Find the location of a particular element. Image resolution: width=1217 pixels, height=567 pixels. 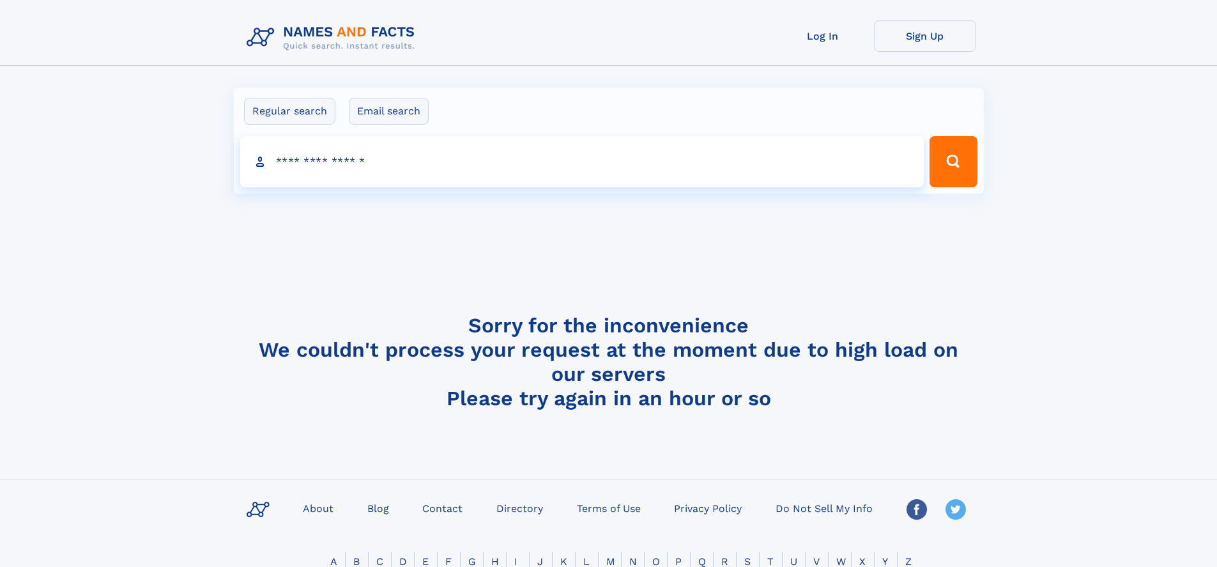

a: Log In is located at coordinates (823, 36).